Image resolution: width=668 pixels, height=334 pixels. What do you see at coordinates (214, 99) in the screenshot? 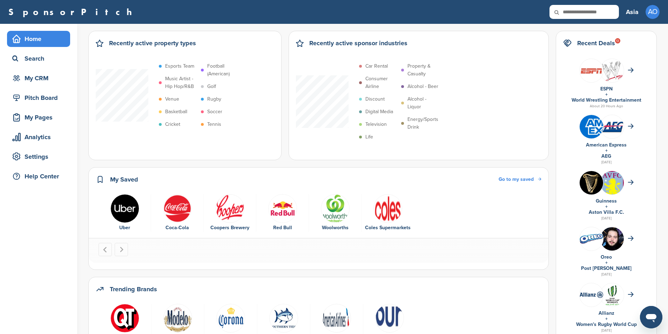
I see `p: Rugby` at bounding box center [214, 99].